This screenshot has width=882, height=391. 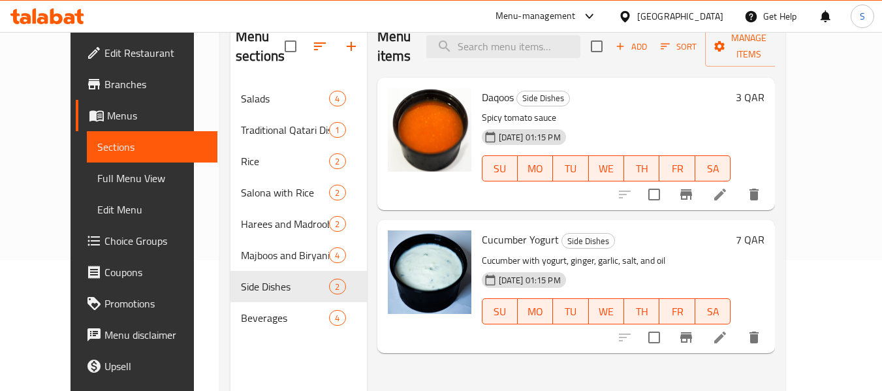 What do you see at coordinates (285, 318) in the screenshot?
I see `div: Beverages` at bounding box center [285, 318].